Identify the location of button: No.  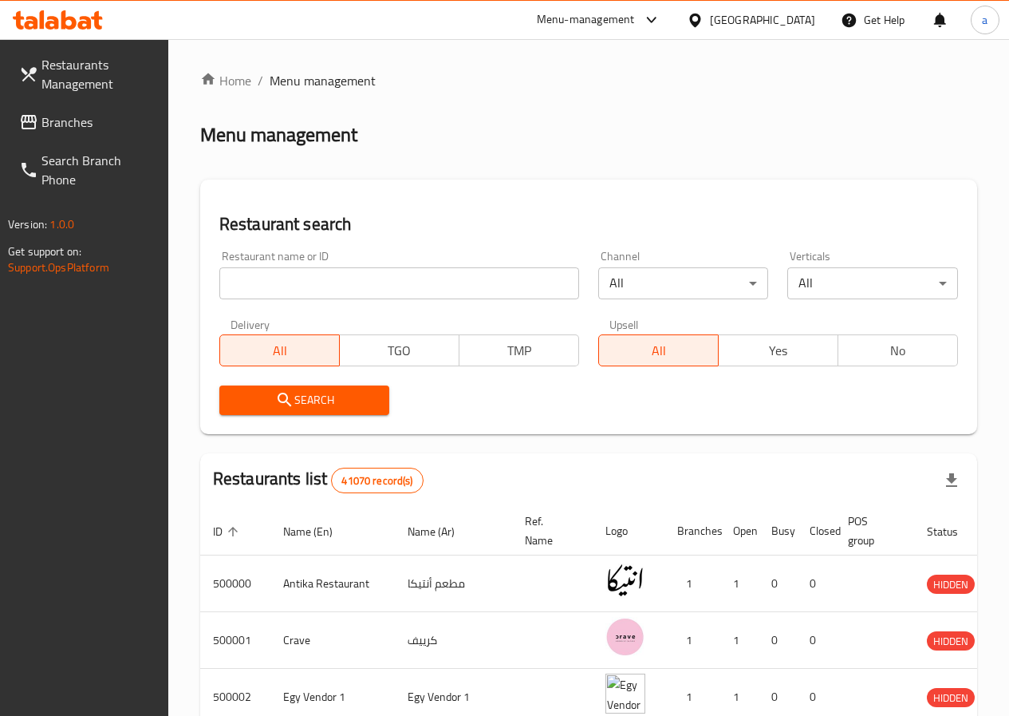
(898, 350).